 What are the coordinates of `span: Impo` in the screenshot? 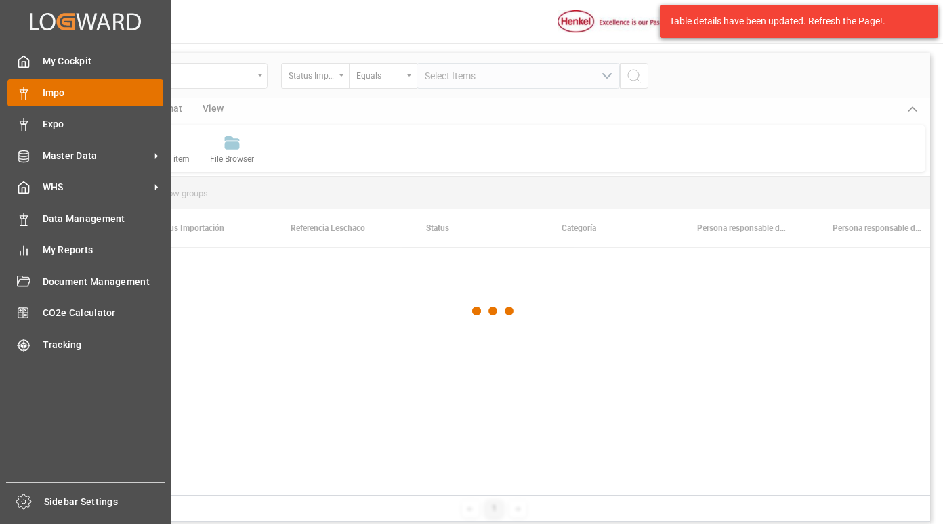 It's located at (103, 93).